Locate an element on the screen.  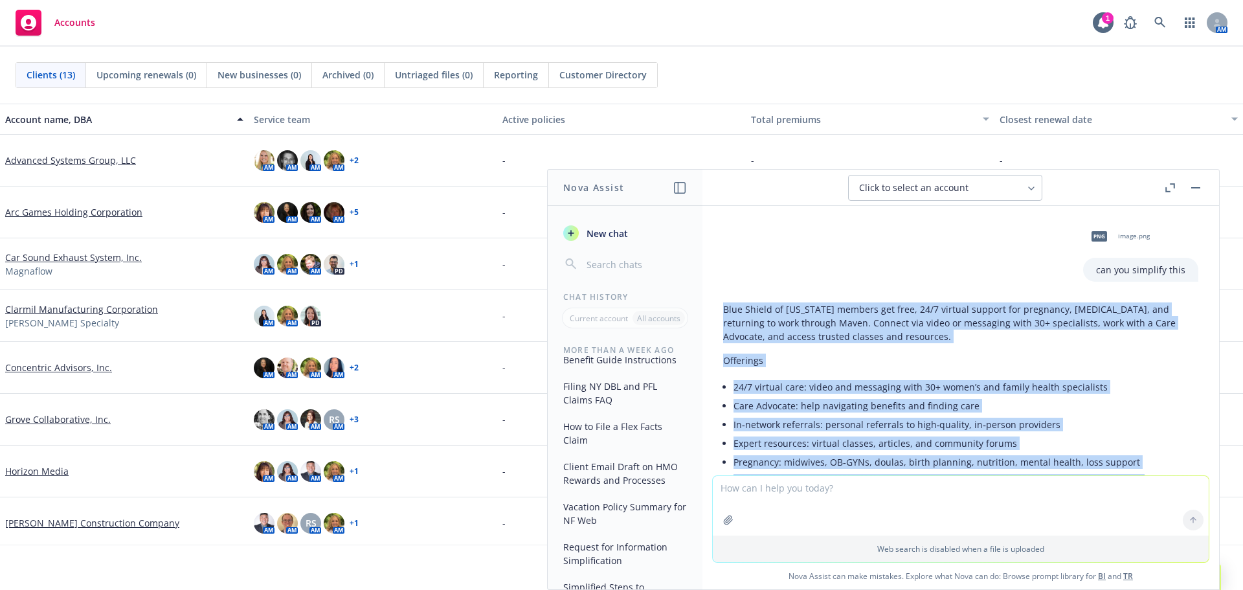
span: Nova Assist can make mistakes. Explore what Nova can do: Browse prompt library for and is located at coordinates (961, 576).